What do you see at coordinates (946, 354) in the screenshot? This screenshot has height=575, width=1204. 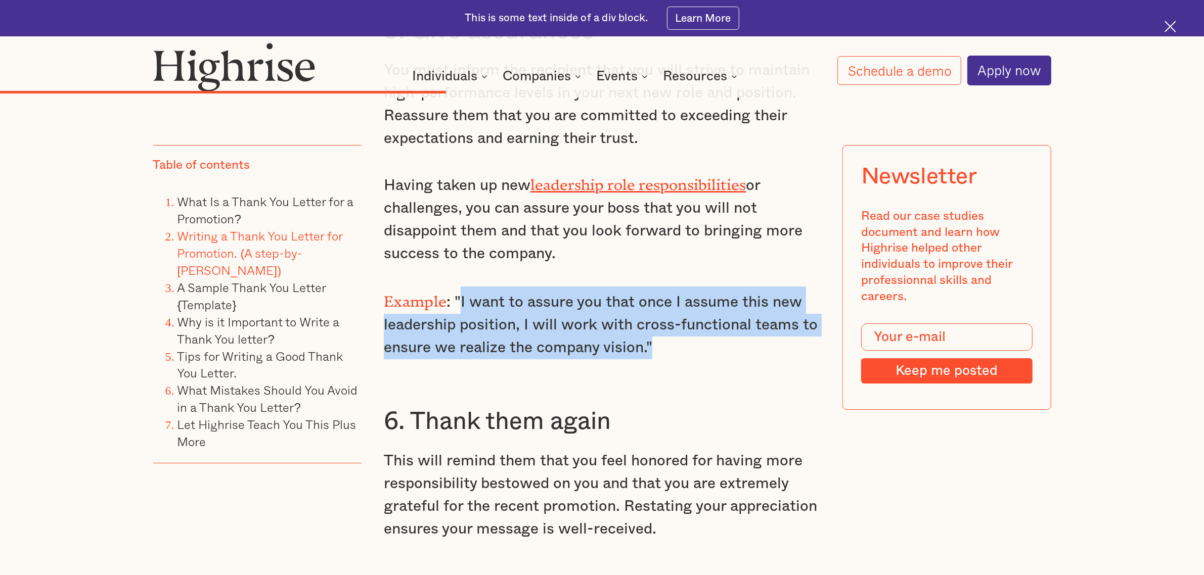 I see `form: Modal Form` at bounding box center [946, 354].